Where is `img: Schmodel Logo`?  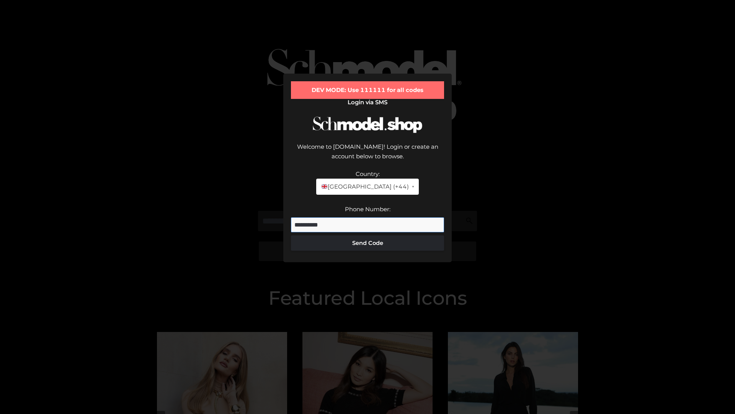 img: Schmodel Logo is located at coordinates (368, 124).